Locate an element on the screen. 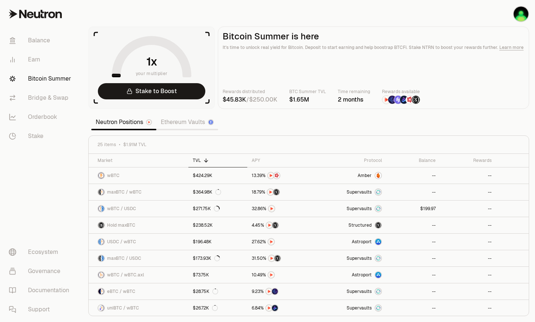 The height and width of the screenshot is (322, 535). span: your multiplier is located at coordinates (152, 74).